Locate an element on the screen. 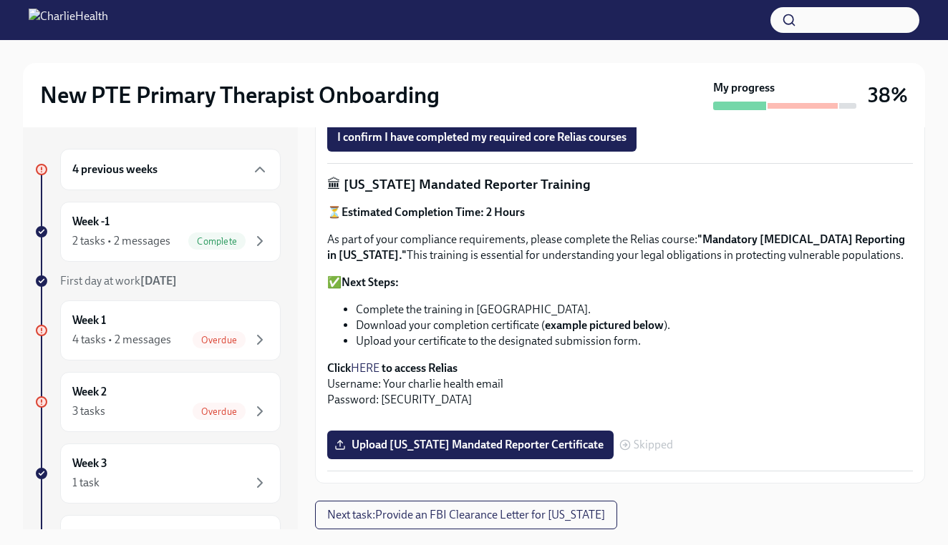  button: I confirm I have completed my required core Relias courses is located at coordinates (482, 137).